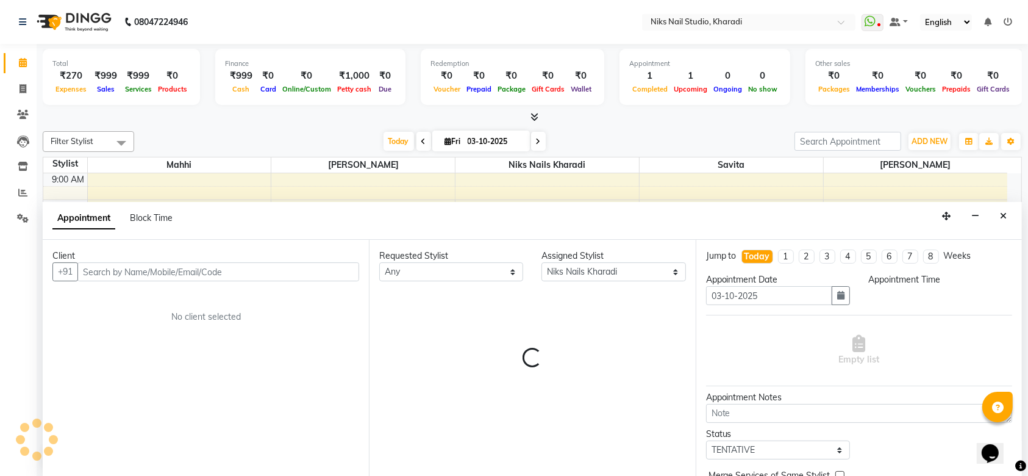  I want to click on span: Vouchers, so click(921, 89).